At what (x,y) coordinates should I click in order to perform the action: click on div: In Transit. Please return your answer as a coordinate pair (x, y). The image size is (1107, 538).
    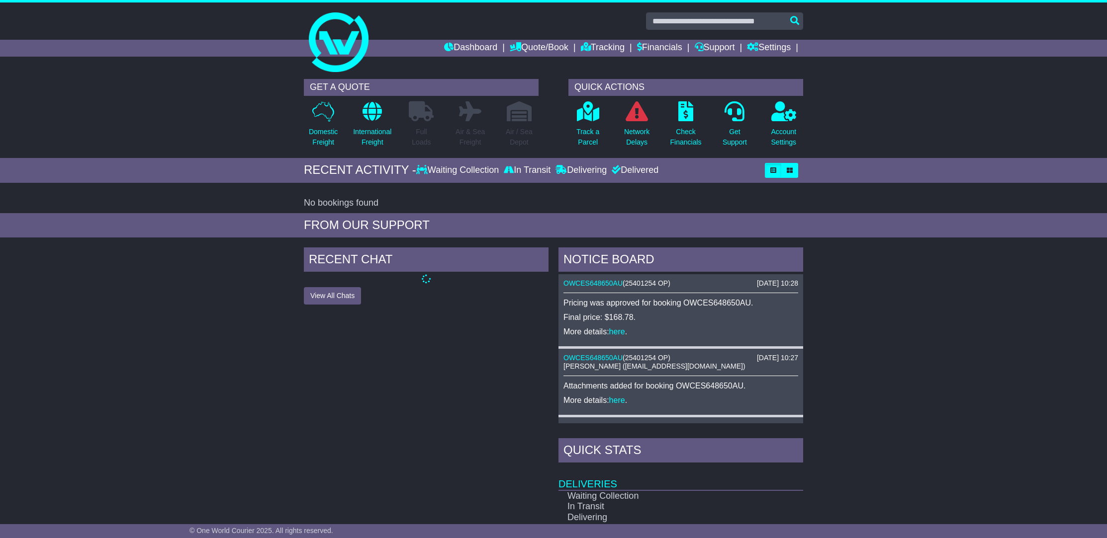
    Looking at the image, I should click on (527, 171).